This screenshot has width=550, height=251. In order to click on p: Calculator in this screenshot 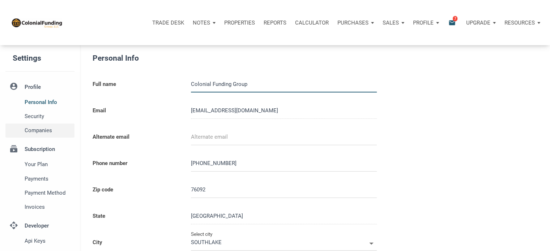, I will do `click(312, 23)`.